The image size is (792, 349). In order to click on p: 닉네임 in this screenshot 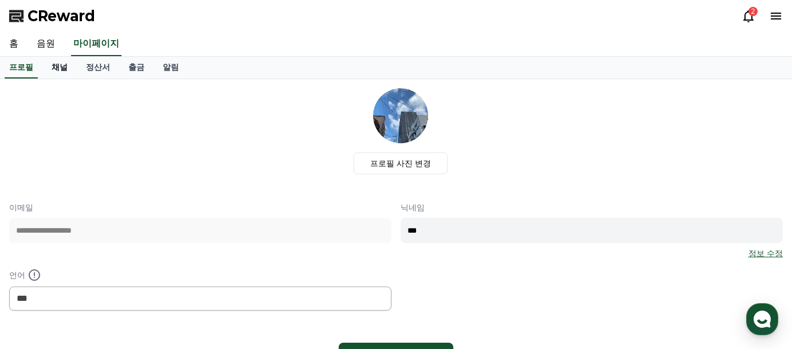, I will do `click(591, 207)`.